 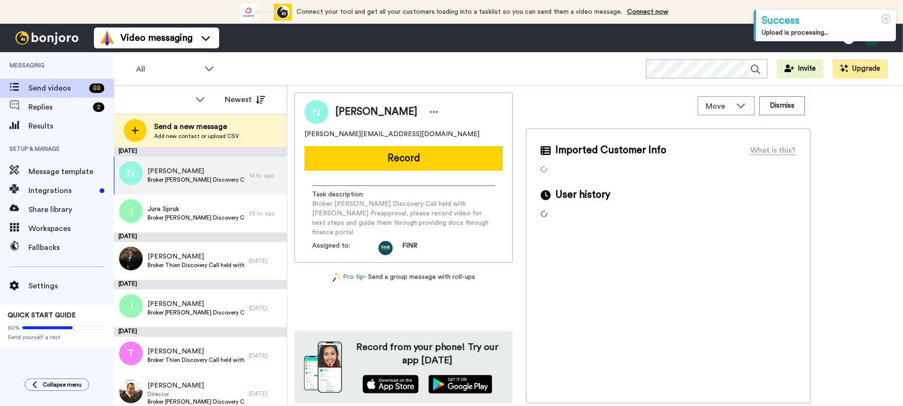 What do you see at coordinates (131, 258) in the screenshot?
I see `img: 68374881-18ed-41e9-be55-3833e707cb9f.jpg` at bounding box center [131, 258].